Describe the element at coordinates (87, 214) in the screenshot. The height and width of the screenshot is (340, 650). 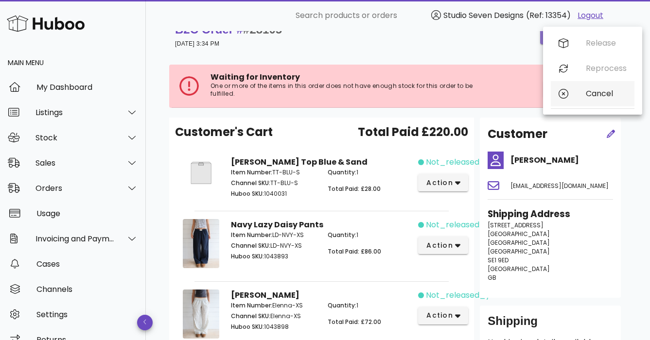
I see `div: Usage` at that location.